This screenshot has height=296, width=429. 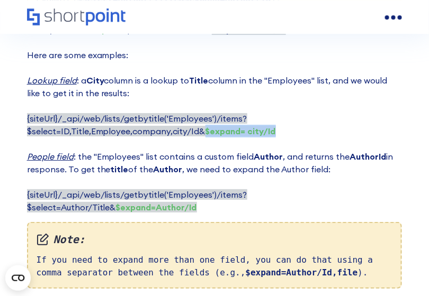 I want to click on p: The syntax for operator is as follows: Here are some examples: ‍ : a column is a lookup to column..., so click(x=214, y=119).